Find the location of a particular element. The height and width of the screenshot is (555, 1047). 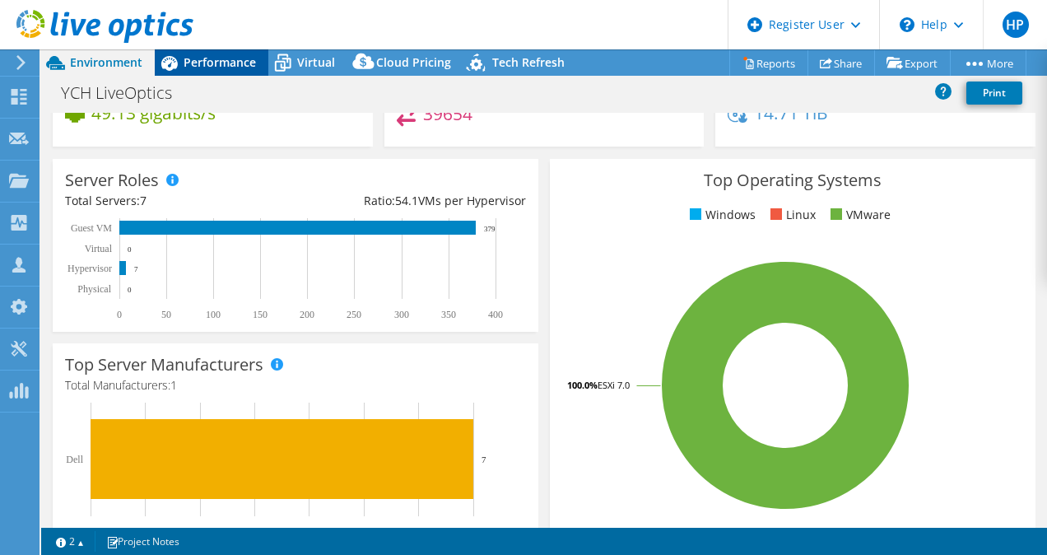

text: 379 is located at coordinates (490, 229).